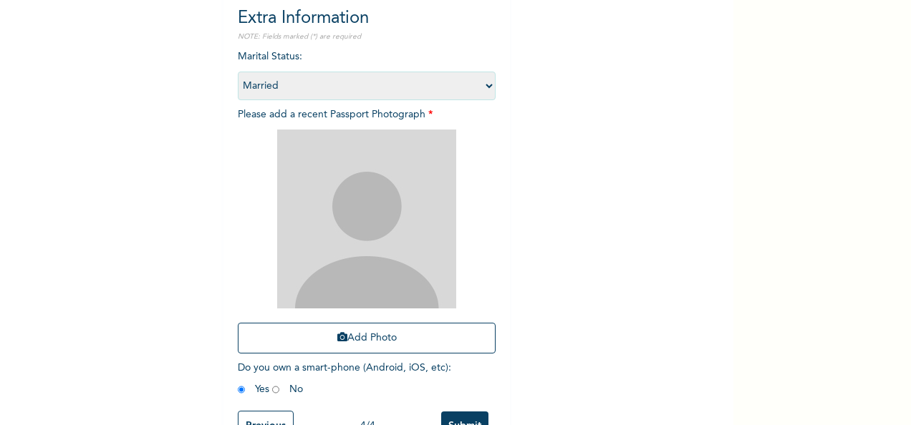  I want to click on span: Do you own a smart-phone (Android, iOS, etc) : Yes No, so click(344, 379).